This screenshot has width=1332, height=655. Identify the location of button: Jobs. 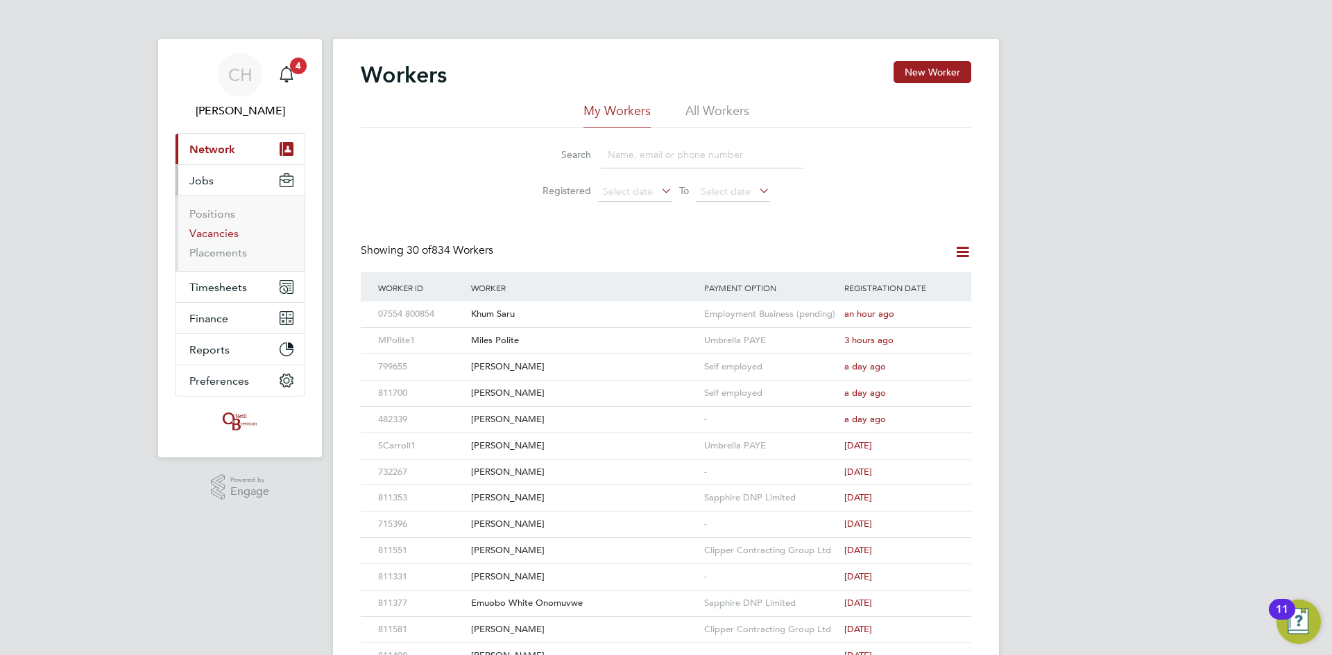
(240, 180).